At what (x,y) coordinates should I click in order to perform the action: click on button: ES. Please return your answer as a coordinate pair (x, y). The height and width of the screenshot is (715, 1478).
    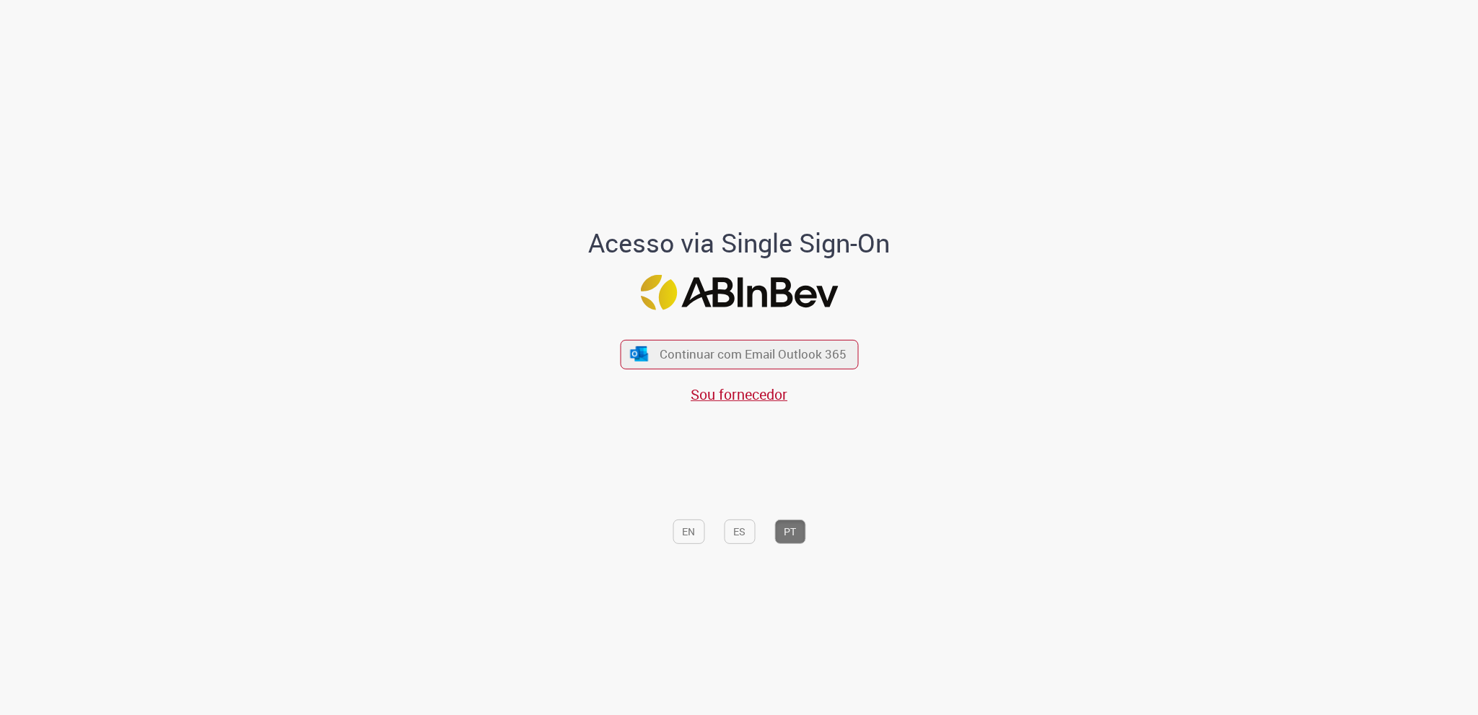
    Looking at the image, I should click on (739, 532).